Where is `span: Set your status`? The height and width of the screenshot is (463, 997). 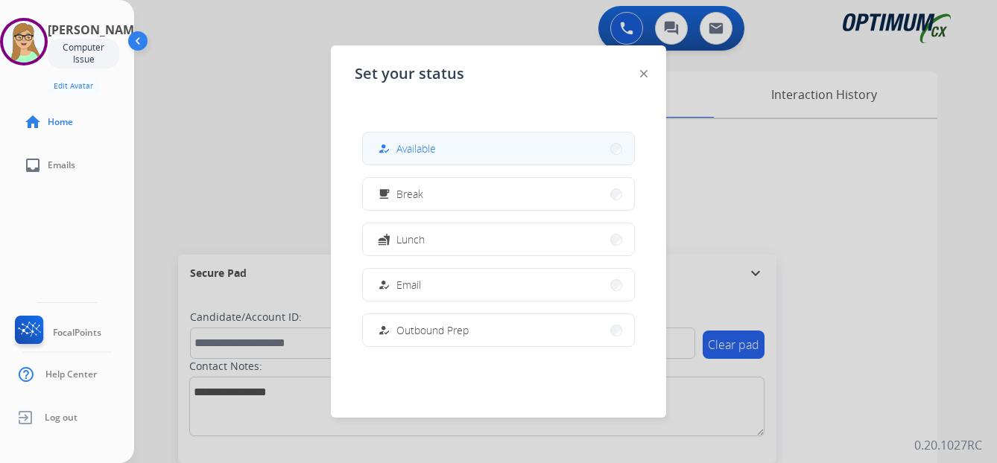 span: Set your status is located at coordinates (409, 74).